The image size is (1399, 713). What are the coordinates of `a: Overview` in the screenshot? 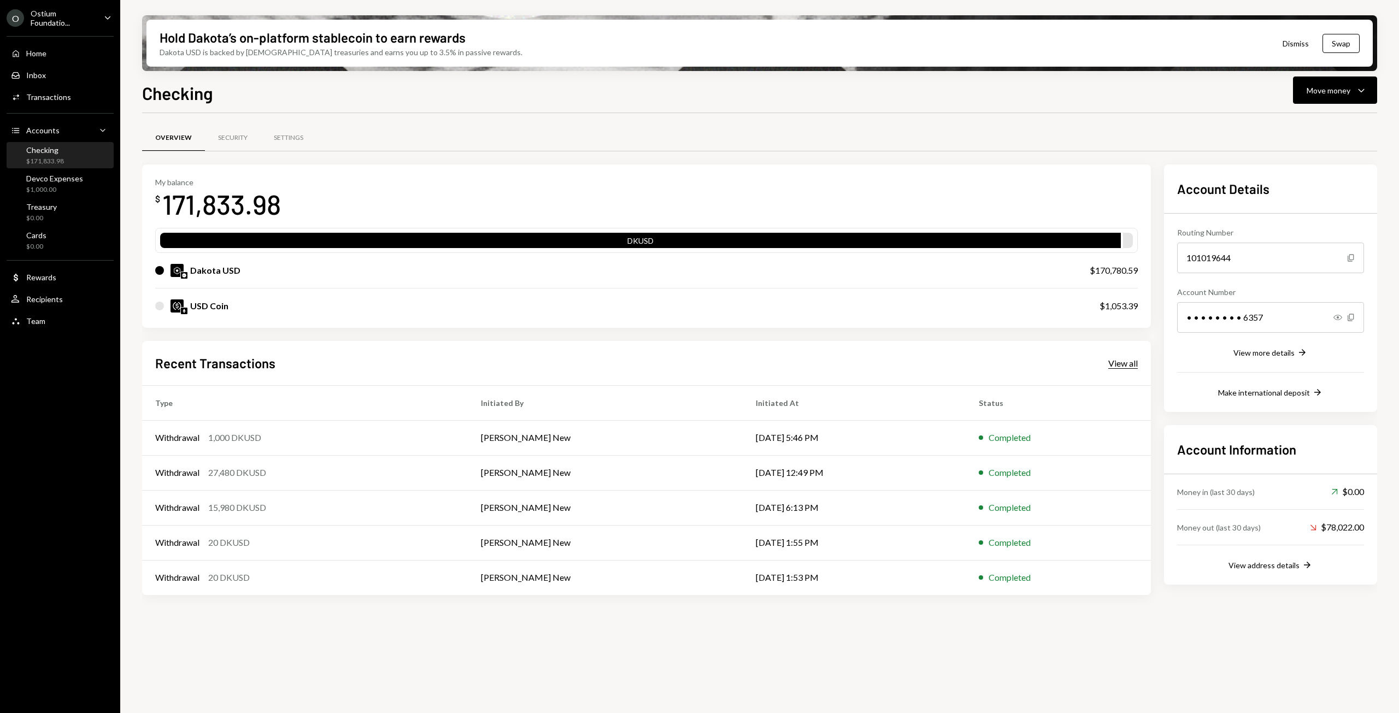 It's located at (173, 138).